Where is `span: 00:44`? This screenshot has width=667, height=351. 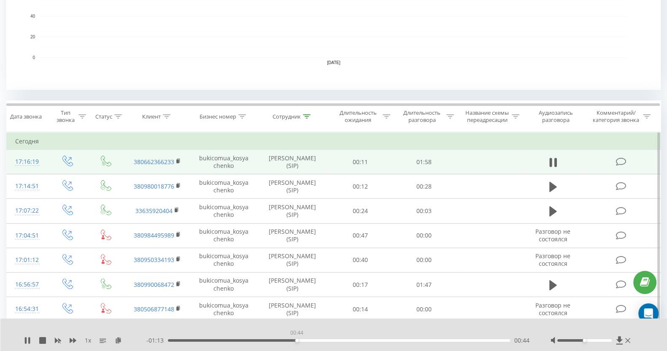
span: 00:44 is located at coordinates (522, 340).